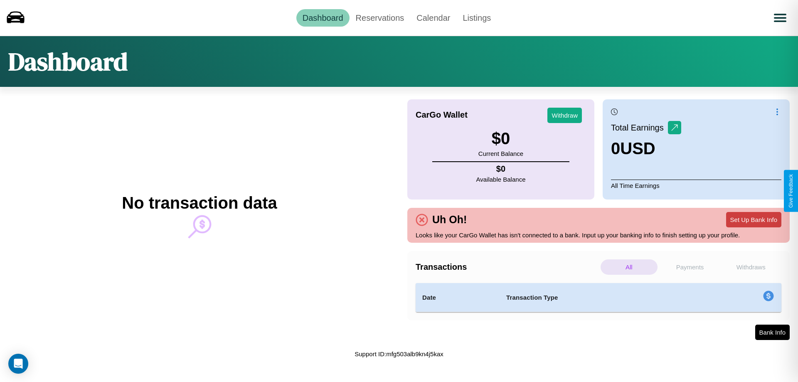  What do you see at coordinates (646, 148) in the screenshot?
I see `h3: 0 USD` at bounding box center [646, 148].